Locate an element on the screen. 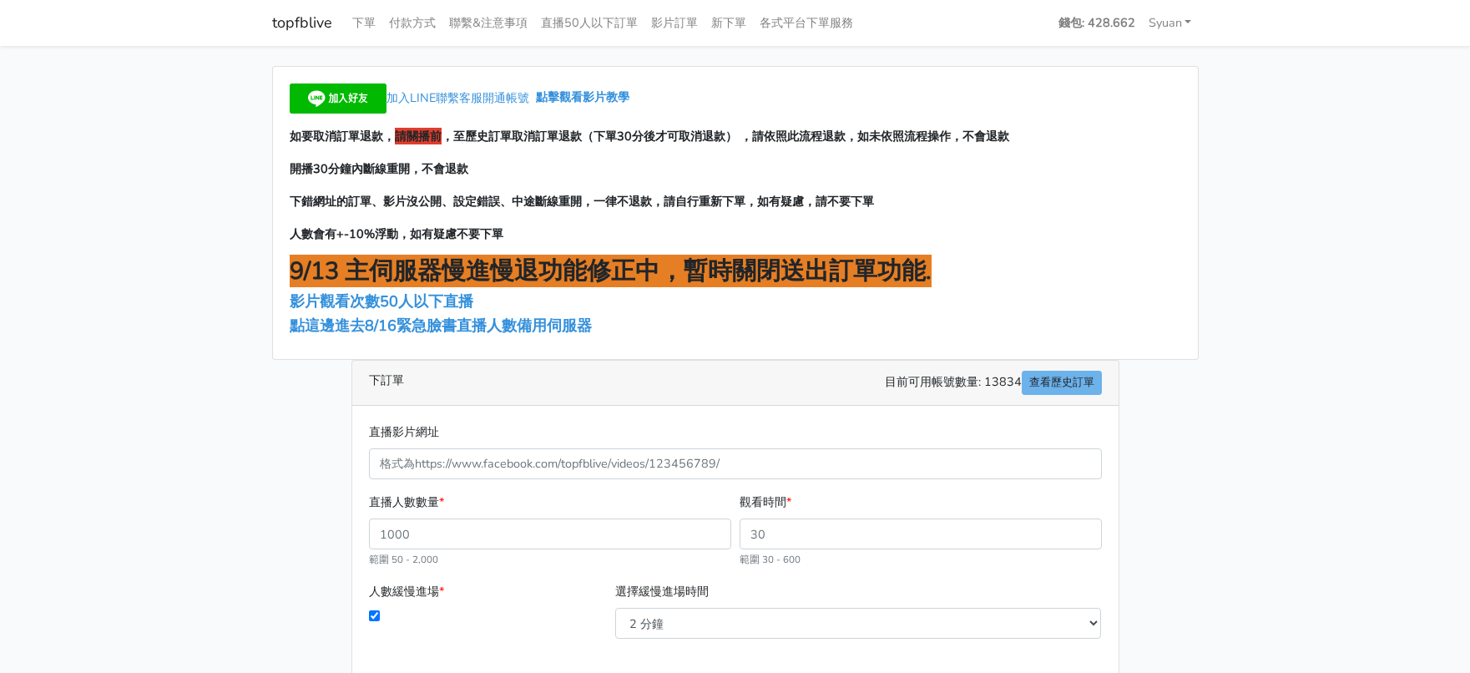 This screenshot has width=1470, height=673. label: 直播人數數量 is located at coordinates (407, 502).